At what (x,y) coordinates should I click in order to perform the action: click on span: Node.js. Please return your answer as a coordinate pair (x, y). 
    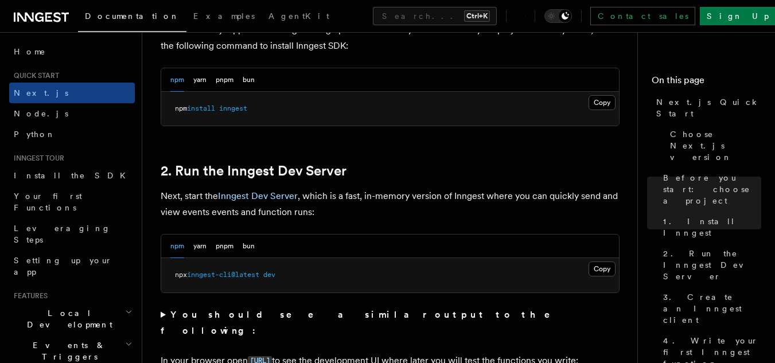
    Looking at the image, I should click on (41, 114).